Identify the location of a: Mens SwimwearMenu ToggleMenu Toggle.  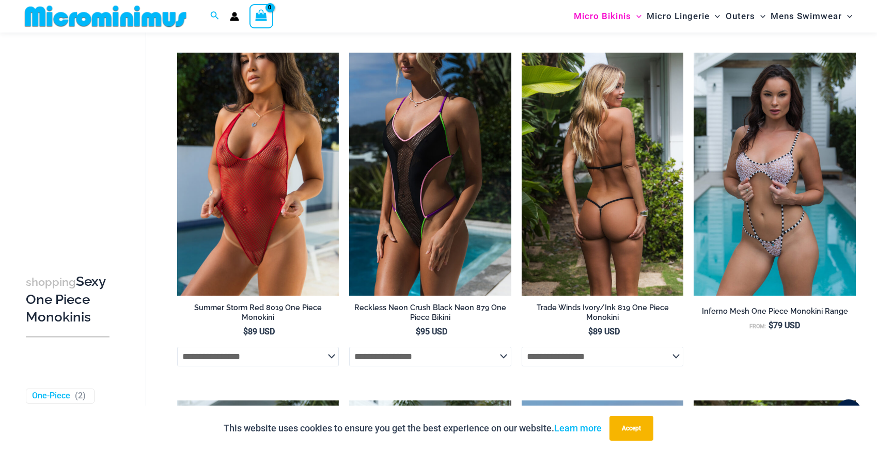
(811, 16).